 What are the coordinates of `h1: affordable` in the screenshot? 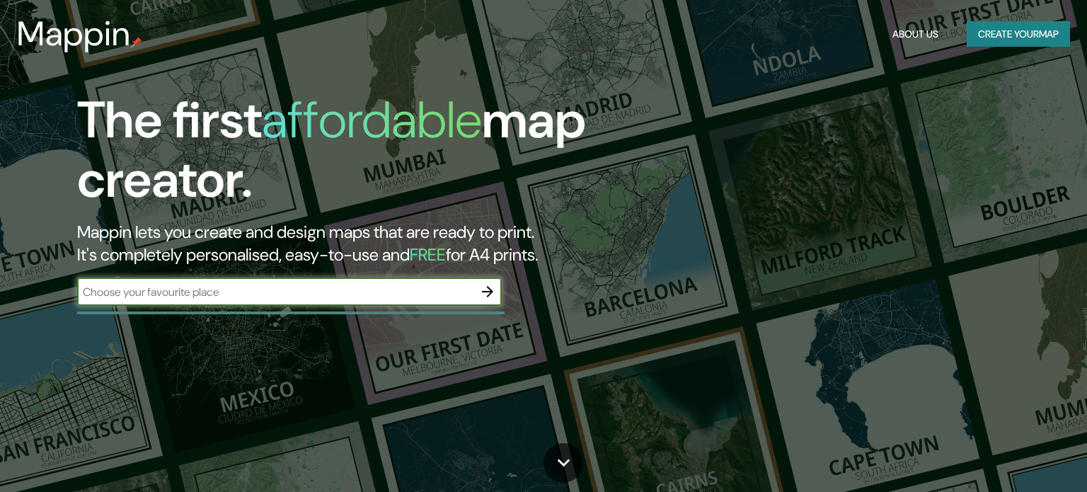 It's located at (371, 120).